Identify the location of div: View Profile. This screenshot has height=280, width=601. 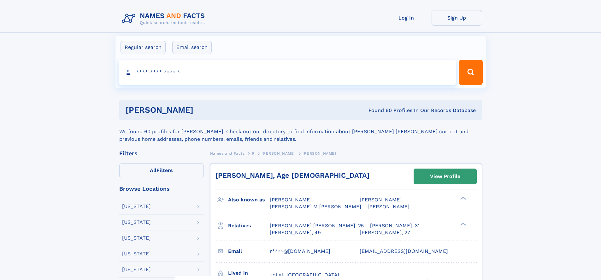
(445, 176).